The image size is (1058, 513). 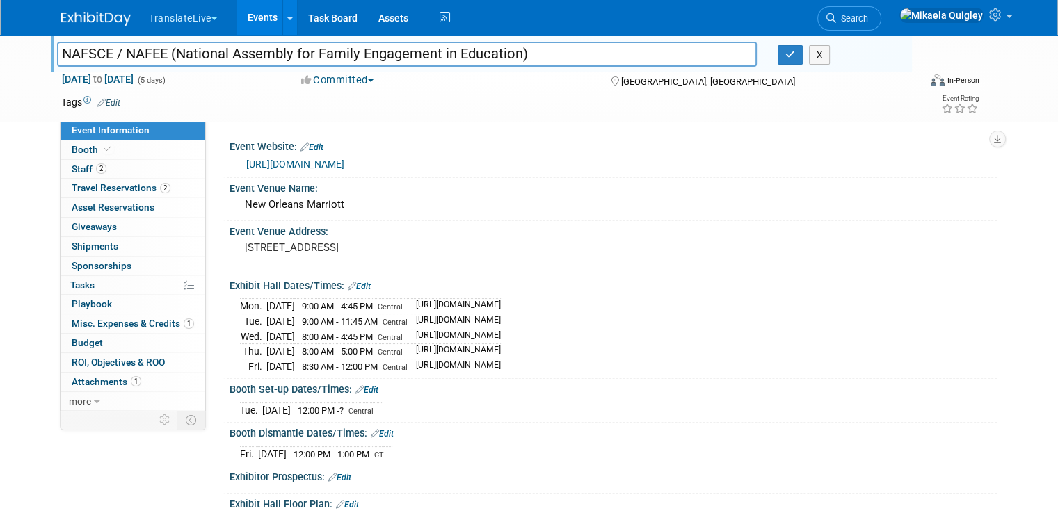 I want to click on span: 9:00 AM - 11:45 AM, so click(x=339, y=321).